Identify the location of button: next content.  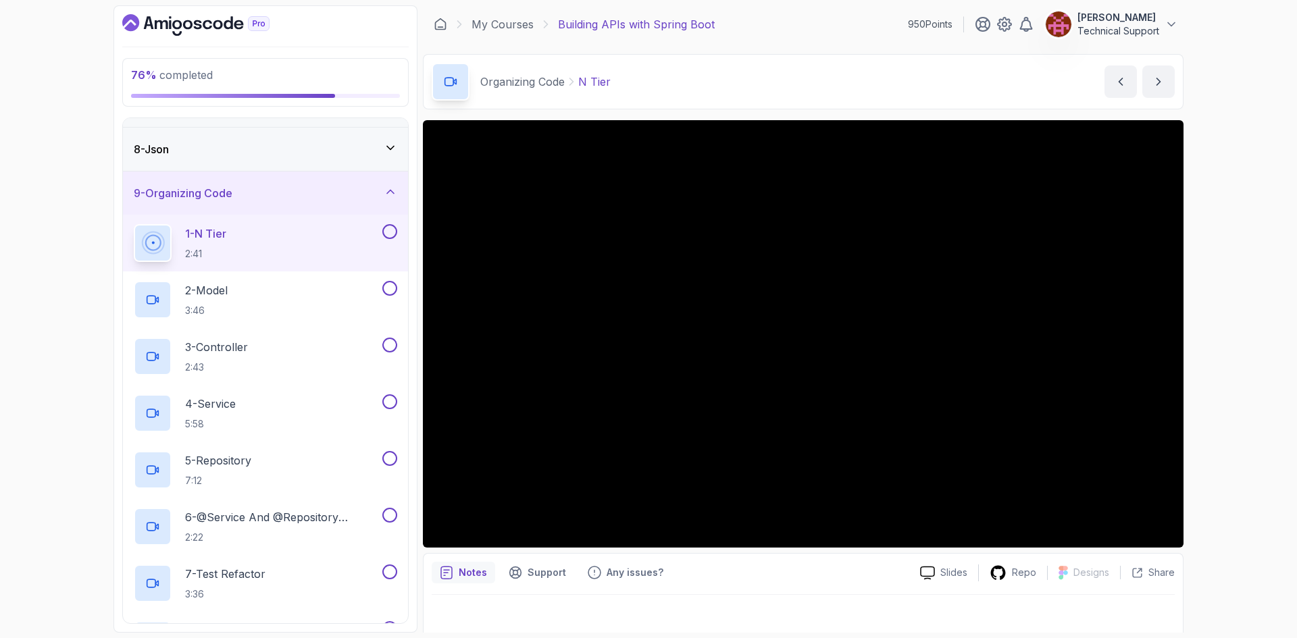
(1158, 82).